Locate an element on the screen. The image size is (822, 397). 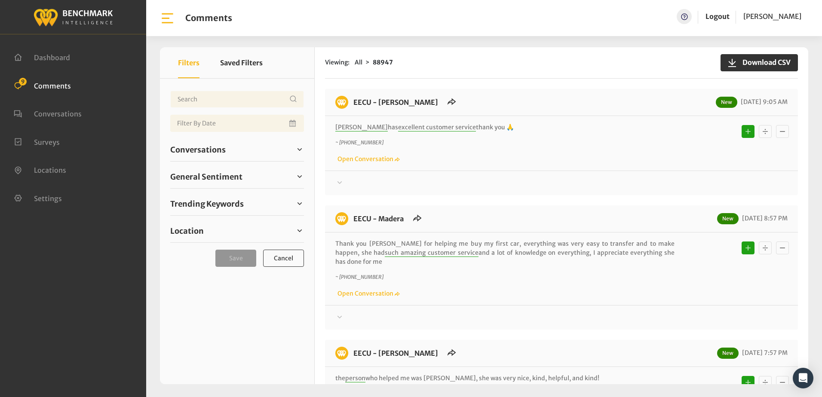
div: Open Intercom Messenger is located at coordinates (803, 379).